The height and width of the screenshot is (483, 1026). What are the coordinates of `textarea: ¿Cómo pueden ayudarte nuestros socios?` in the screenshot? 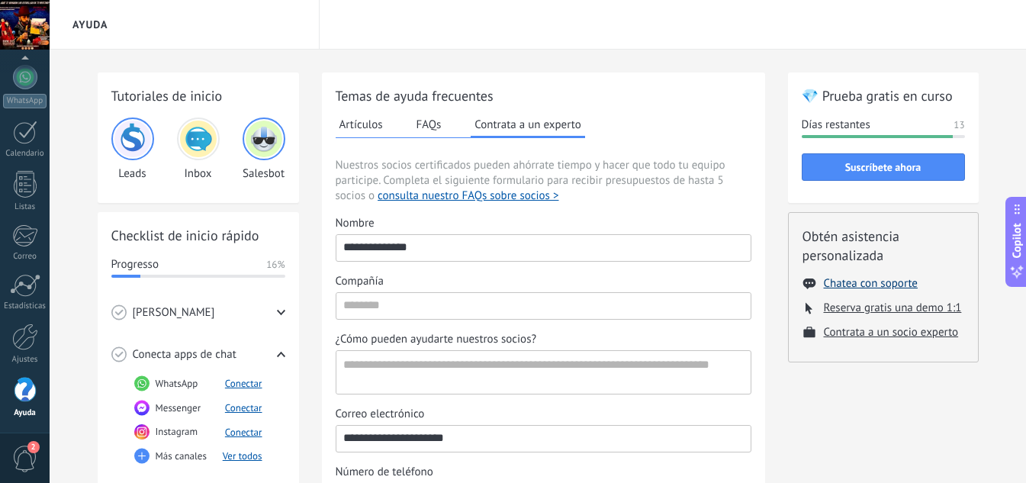 It's located at (541, 372).